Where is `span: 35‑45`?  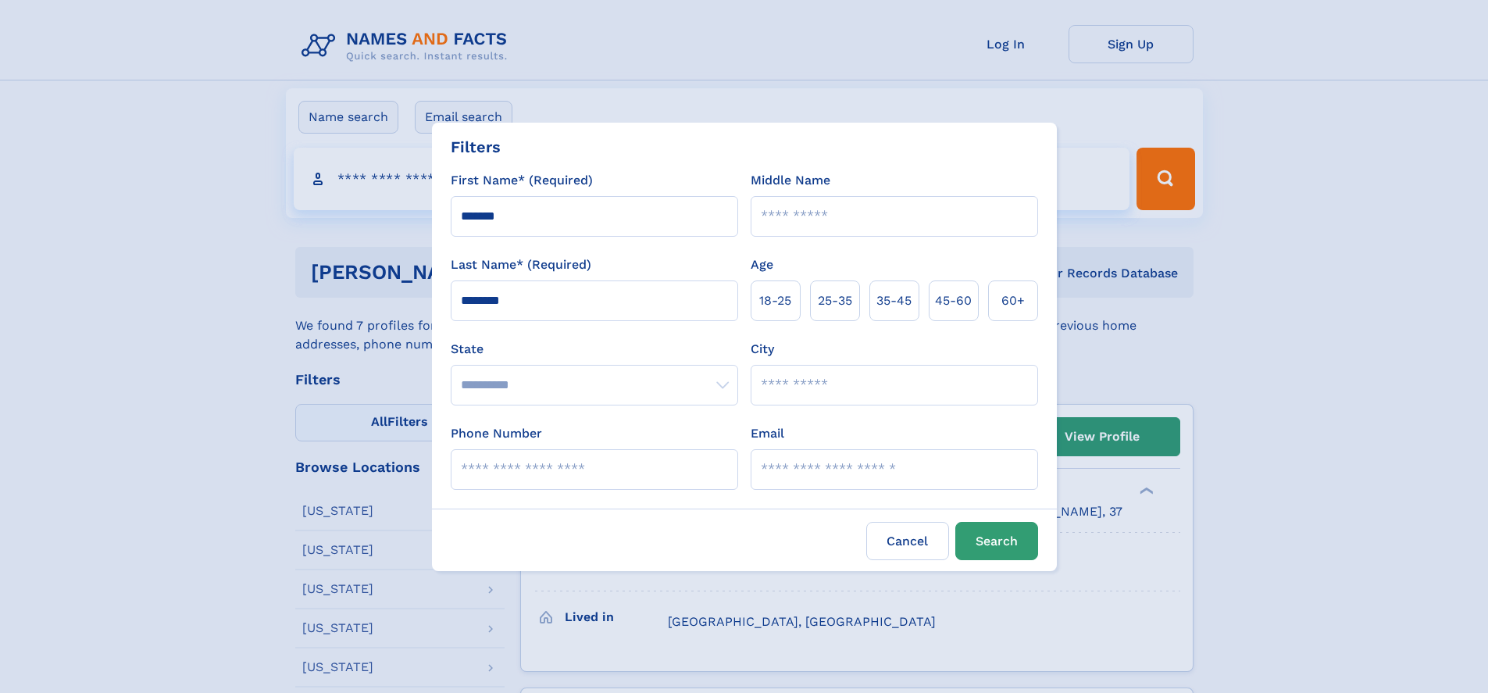
span: 35‑45 is located at coordinates (894, 301).